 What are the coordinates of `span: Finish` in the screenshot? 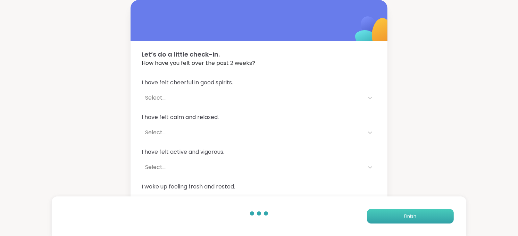 It's located at (410, 216).